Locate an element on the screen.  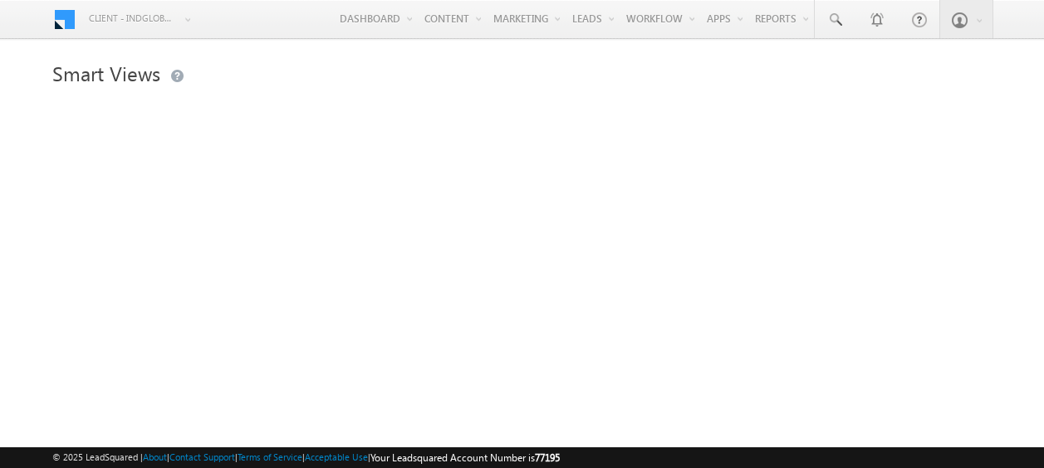
span: Client - indglobal2 (77195) is located at coordinates (132, 18).